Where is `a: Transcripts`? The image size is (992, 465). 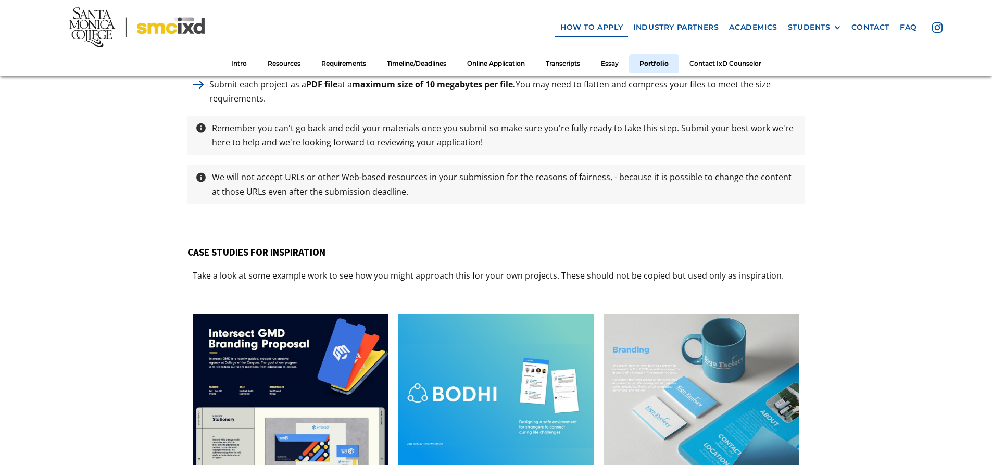 a: Transcripts is located at coordinates (563, 64).